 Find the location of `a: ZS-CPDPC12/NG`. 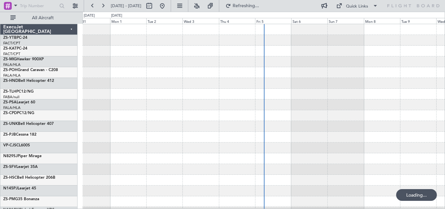

a: ZS-CPDPC12/NG is located at coordinates (19, 113).